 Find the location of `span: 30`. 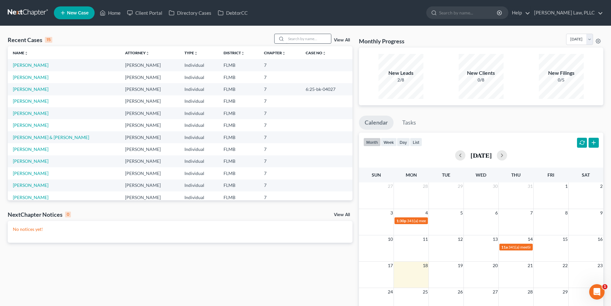

span: 30 is located at coordinates (495, 186).